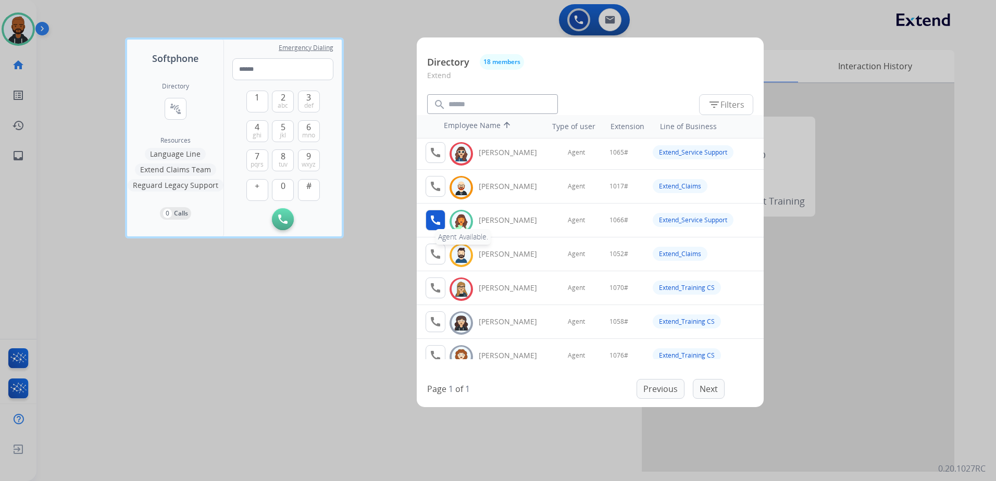 This screenshot has height=481, width=996. Describe the element at coordinates (714, 105) in the screenshot. I see `mat-icon: filter_list` at that location.